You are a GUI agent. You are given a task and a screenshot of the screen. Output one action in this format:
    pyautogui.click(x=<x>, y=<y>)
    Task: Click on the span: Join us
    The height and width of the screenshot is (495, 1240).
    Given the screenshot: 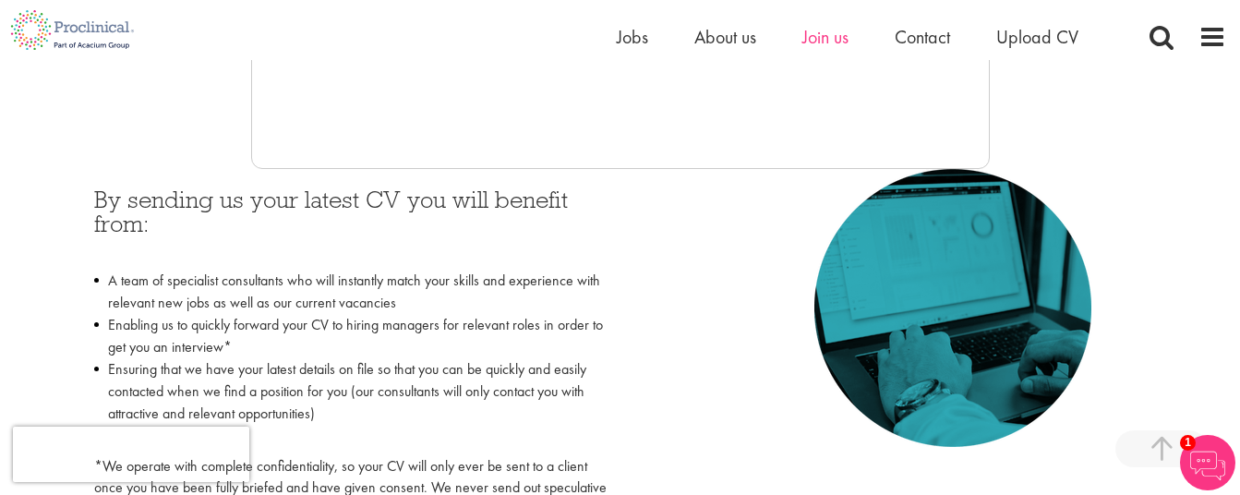 What is the action you would take?
    pyautogui.click(x=825, y=37)
    